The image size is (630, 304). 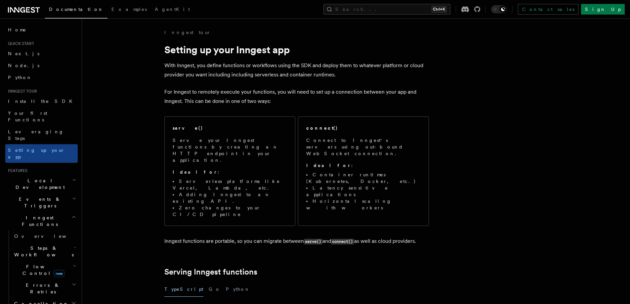 I want to click on button: Errors & Retries, so click(x=45, y=288).